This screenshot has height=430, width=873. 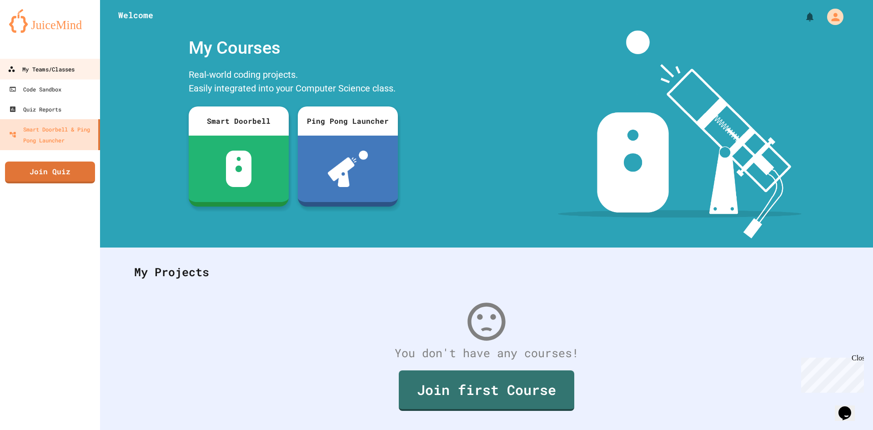 What do you see at coordinates (239, 169) in the screenshot?
I see `img: sdb-white.svg` at bounding box center [239, 169].